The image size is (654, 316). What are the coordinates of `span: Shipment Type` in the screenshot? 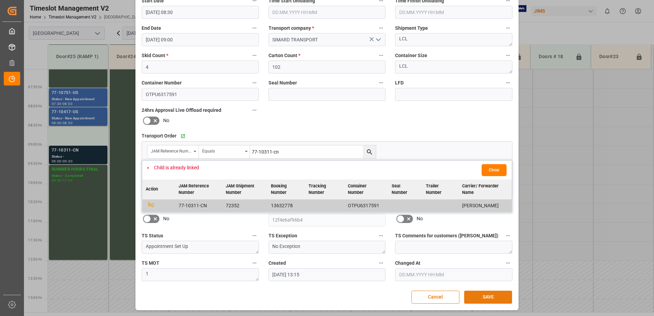 It's located at (411, 28).